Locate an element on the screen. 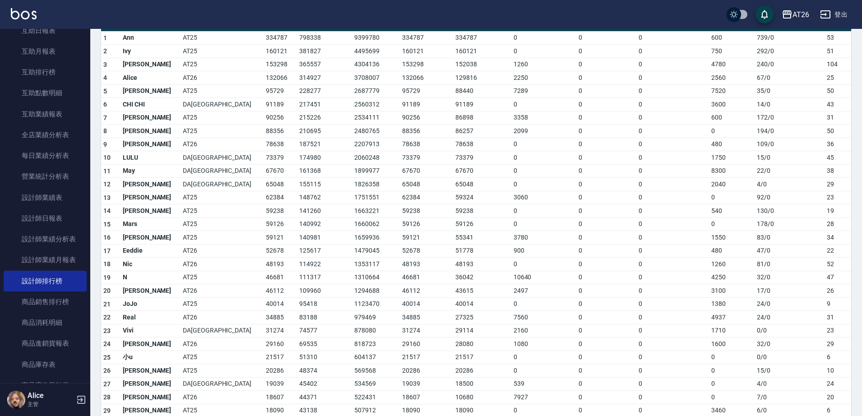  td: 43 is located at coordinates (837, 105).